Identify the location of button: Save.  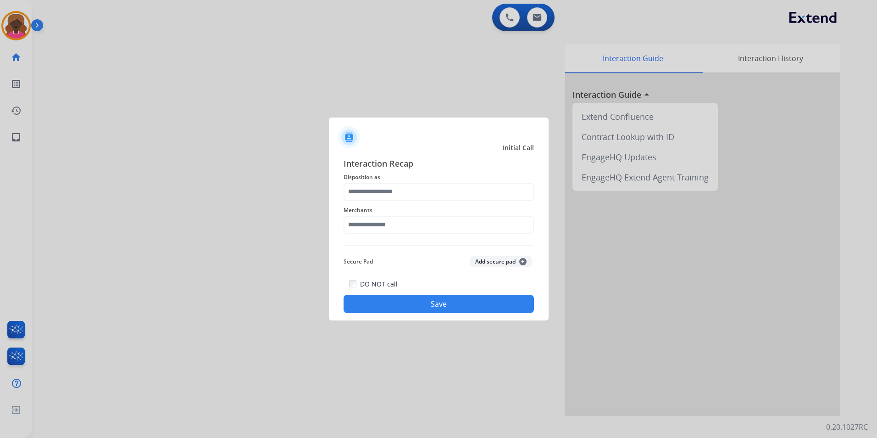
(438, 304).